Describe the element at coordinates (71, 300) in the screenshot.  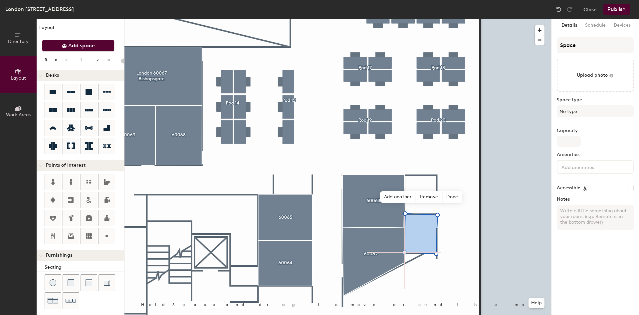
I see `button: Couch (x3)` at that location.